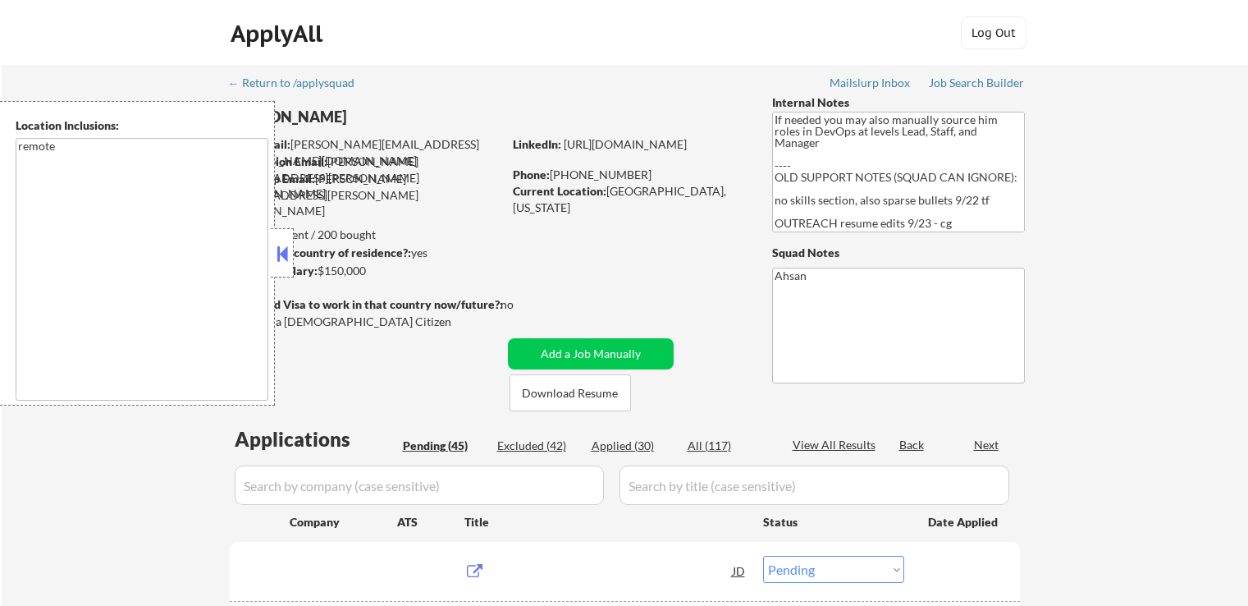 Image resolution: width=1248 pixels, height=606 pixels. Describe the element at coordinates (419, 485) in the screenshot. I see `input: Search by company (case sensitive)` at that location.